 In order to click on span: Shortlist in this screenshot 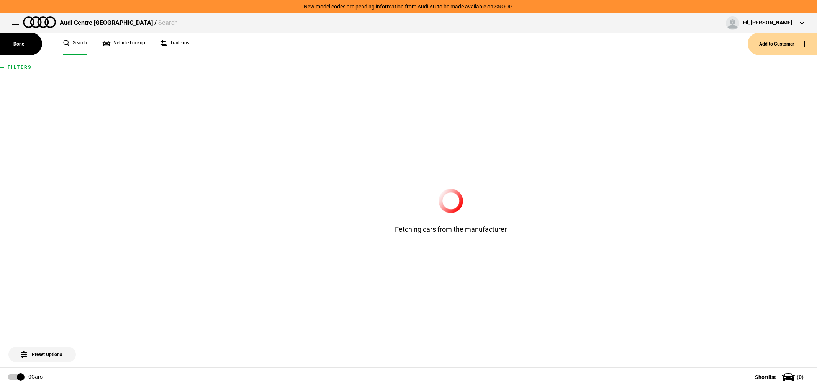, I will do `click(765, 377)`.